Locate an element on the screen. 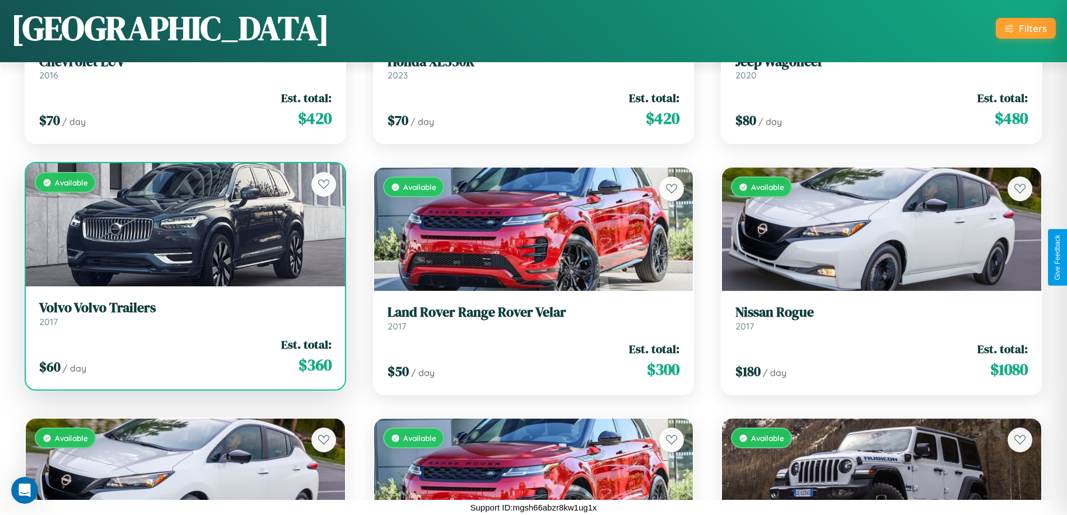 The height and width of the screenshot is (515, 1067). a: Honda XL350R2023 is located at coordinates (534, 67).